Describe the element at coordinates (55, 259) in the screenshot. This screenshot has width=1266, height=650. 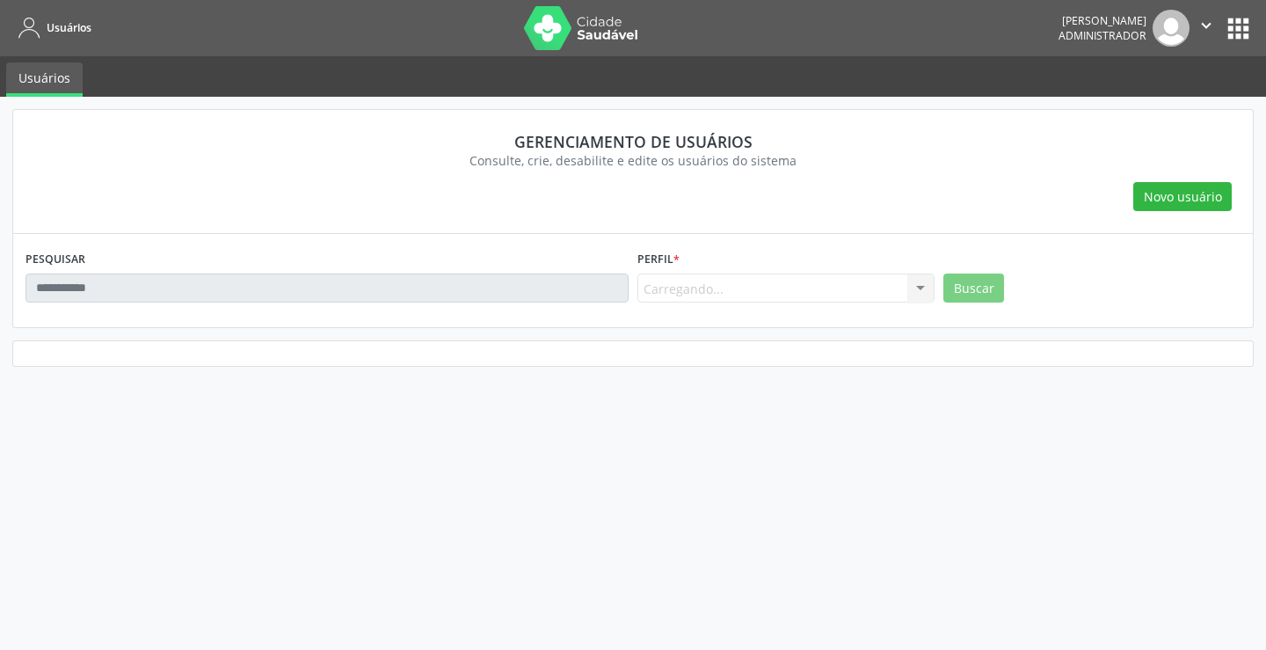
I see `label: PESQUISAR` at that location.